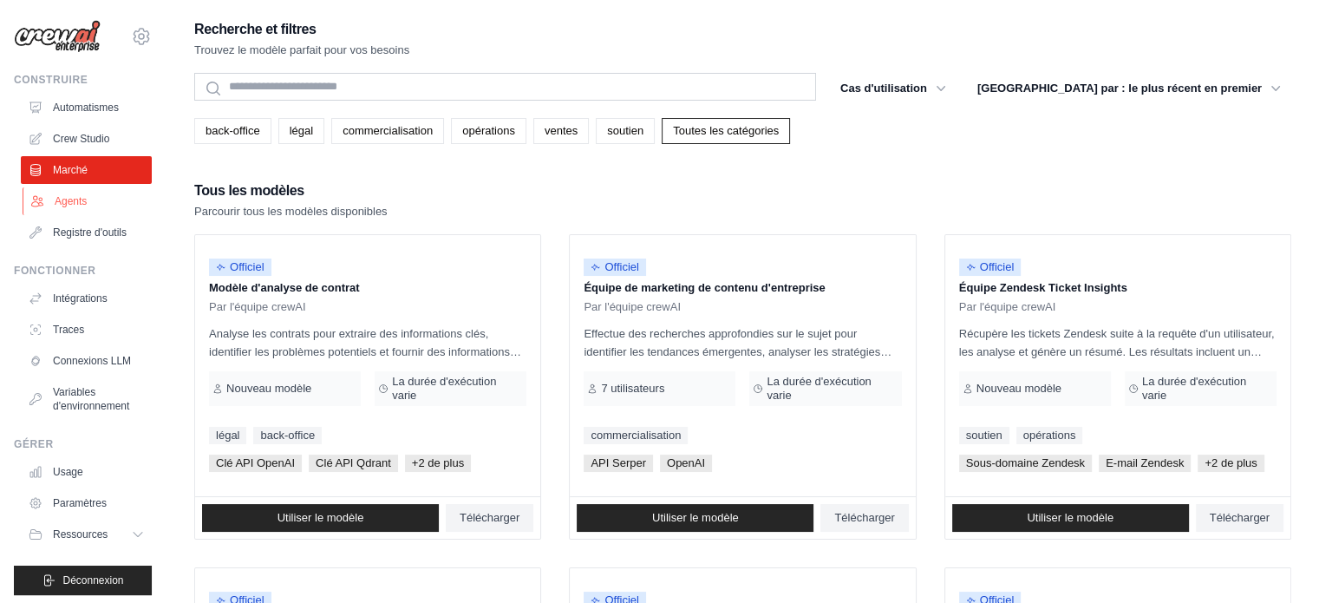 The height and width of the screenshot is (603, 1319). I want to click on font: Parcourir tous les modèles disponibles, so click(291, 211).